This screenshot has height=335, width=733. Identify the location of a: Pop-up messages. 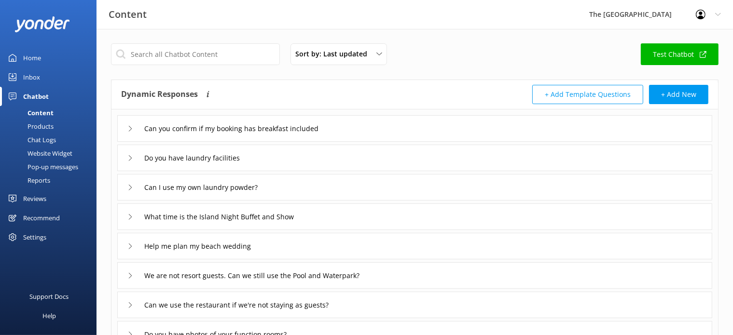
(51, 167).